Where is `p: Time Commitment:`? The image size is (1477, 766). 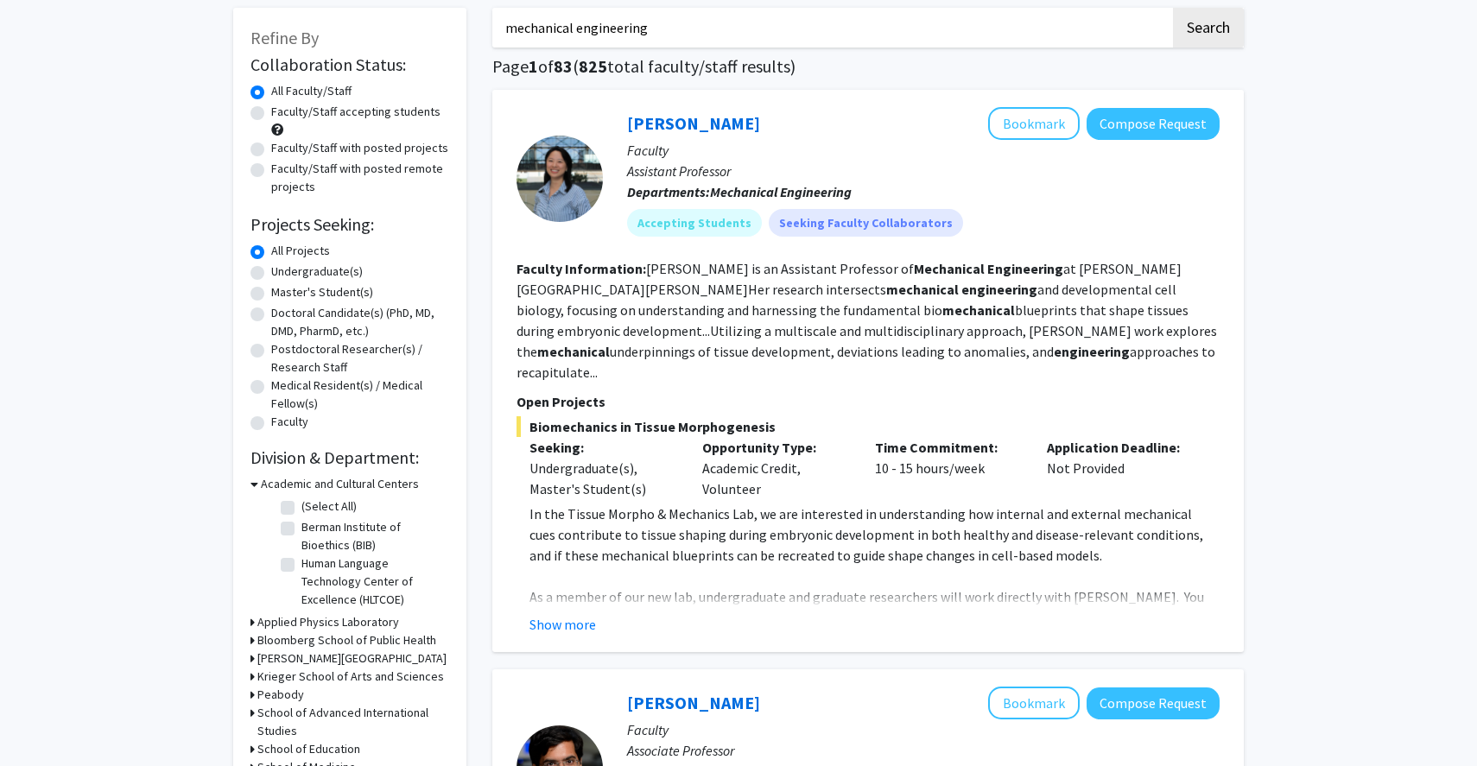
p: Time Commitment: is located at coordinates (948, 447).